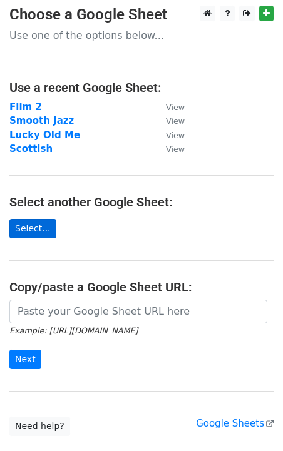  Describe the element at coordinates (39, 426) in the screenshot. I see `a: Need help?` at that location.